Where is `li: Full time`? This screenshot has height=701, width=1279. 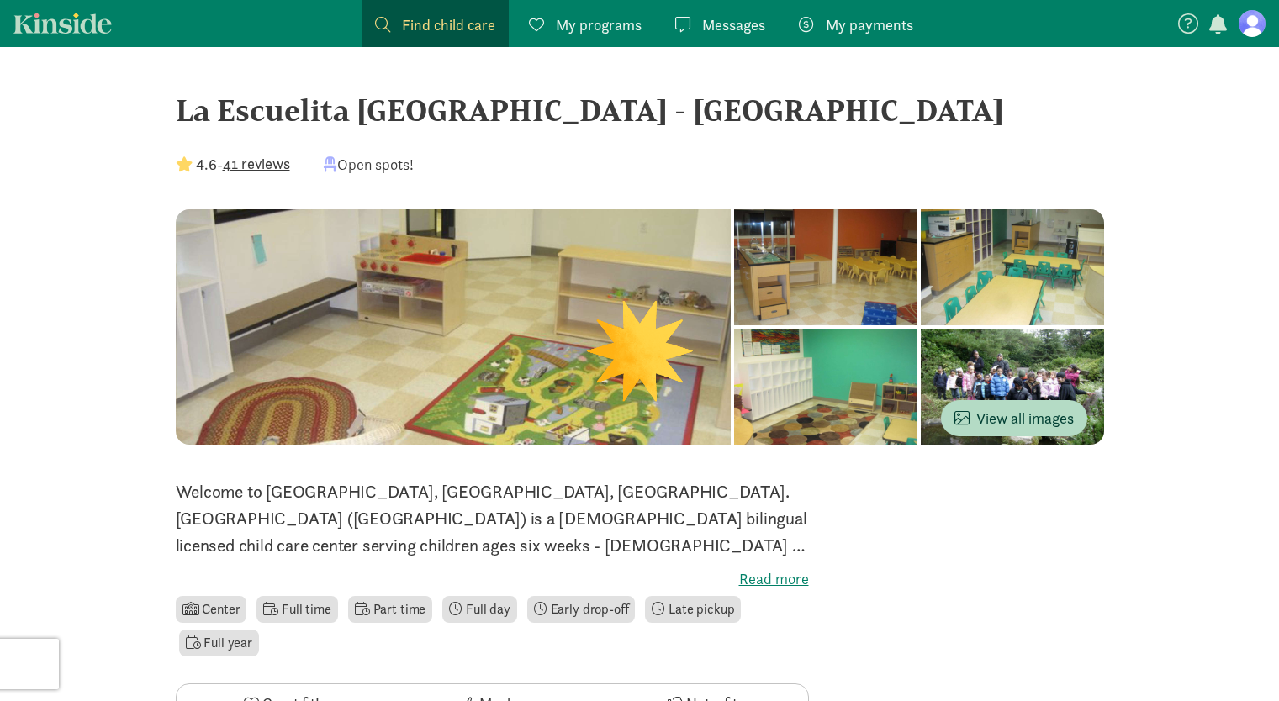
li: Full time is located at coordinates (297, 609).